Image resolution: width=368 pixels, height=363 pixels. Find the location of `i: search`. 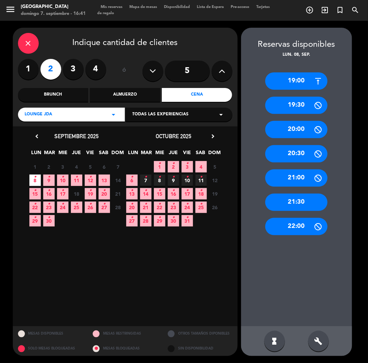

i: search is located at coordinates (355, 10).